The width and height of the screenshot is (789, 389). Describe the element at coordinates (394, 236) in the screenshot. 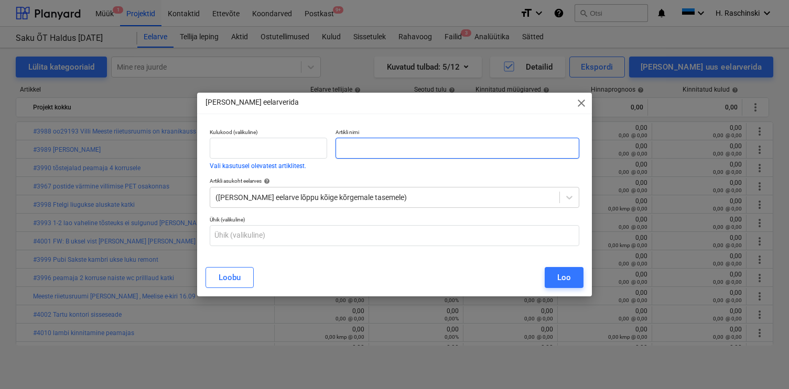

I see `input: Ühik (valikuline)` at that location.